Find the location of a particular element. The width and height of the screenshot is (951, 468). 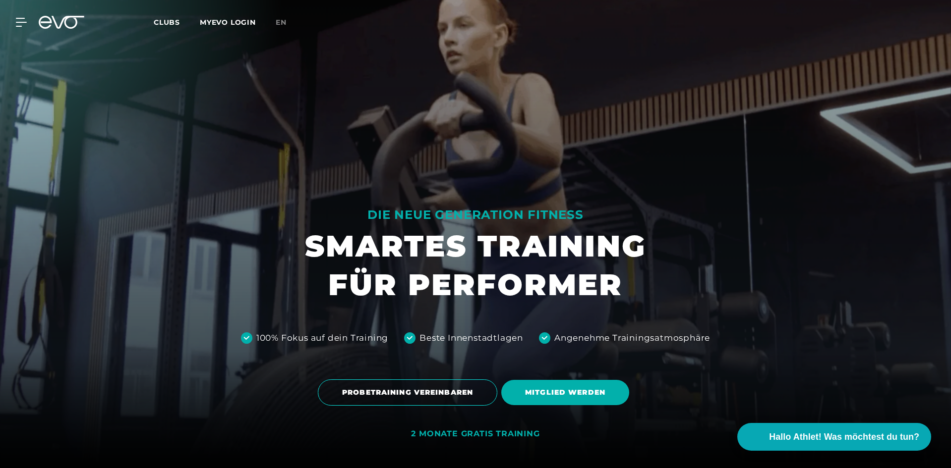

a: MYEVO LOGIN is located at coordinates (228, 22).